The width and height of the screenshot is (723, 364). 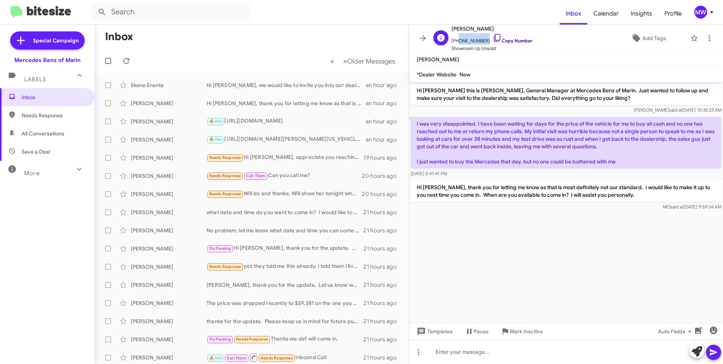 What do you see at coordinates (32, 173) in the screenshot?
I see `span: More` at bounding box center [32, 173].